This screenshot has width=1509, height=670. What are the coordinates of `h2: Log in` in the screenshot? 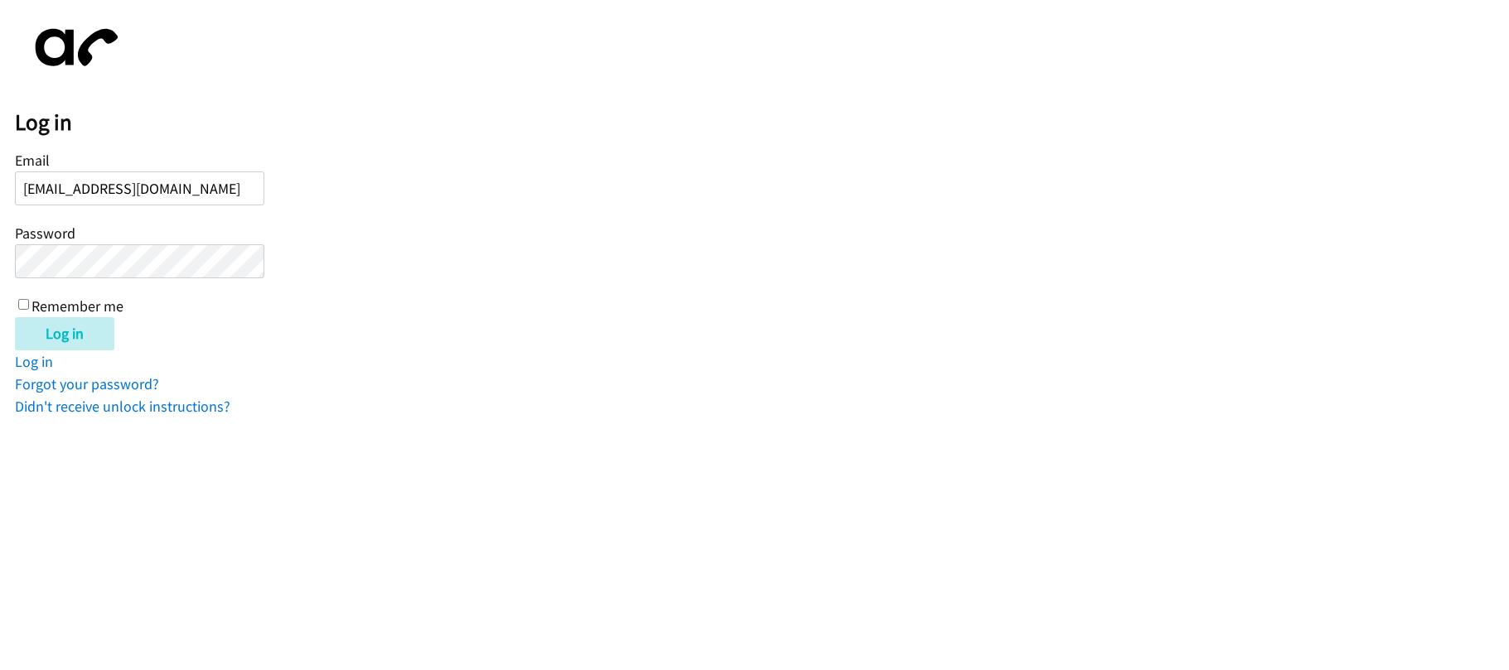 It's located at (762, 123).